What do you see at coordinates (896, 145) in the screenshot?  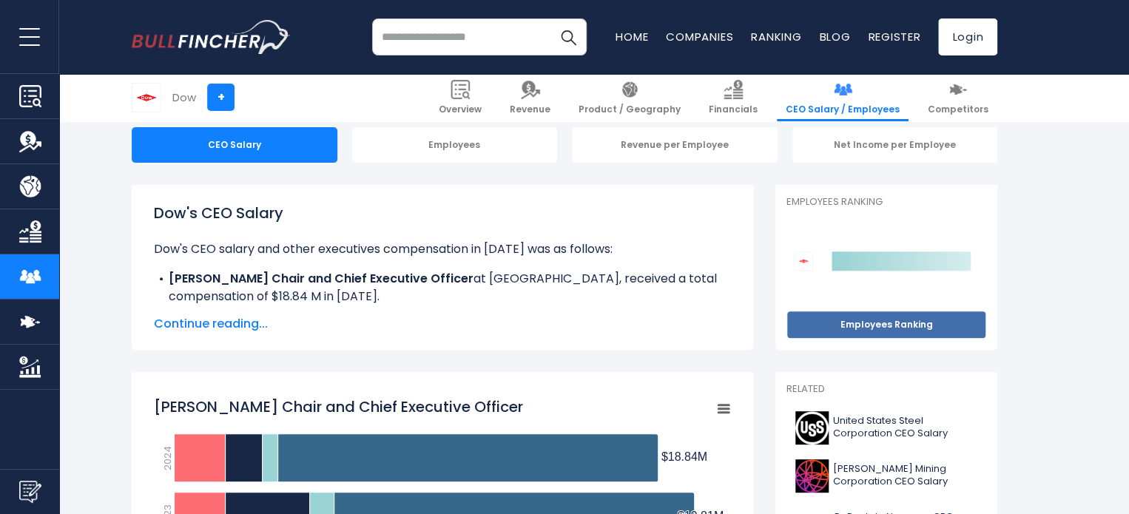 I see `div: Net Income per Employee` at bounding box center [896, 145].